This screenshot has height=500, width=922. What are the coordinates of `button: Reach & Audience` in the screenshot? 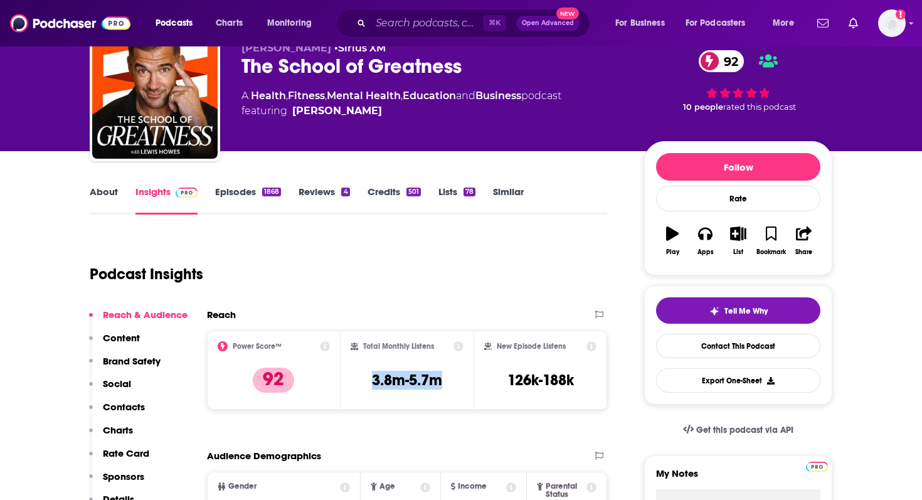 It's located at (138, 320).